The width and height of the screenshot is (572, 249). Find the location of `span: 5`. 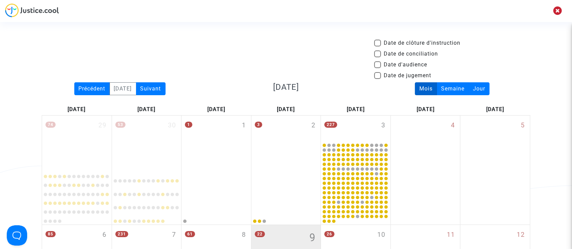

span: 5 is located at coordinates (523, 125).